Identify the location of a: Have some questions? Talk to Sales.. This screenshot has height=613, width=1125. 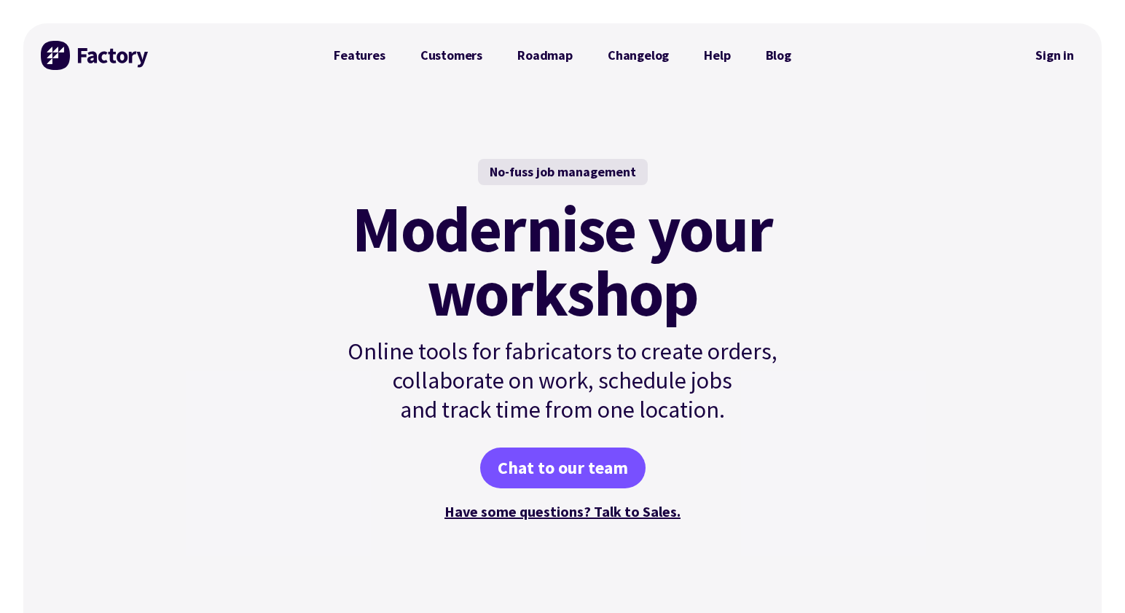
(562, 511).